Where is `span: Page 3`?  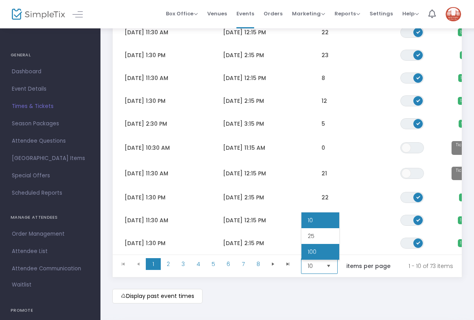 span: Page 3 is located at coordinates (183, 264).